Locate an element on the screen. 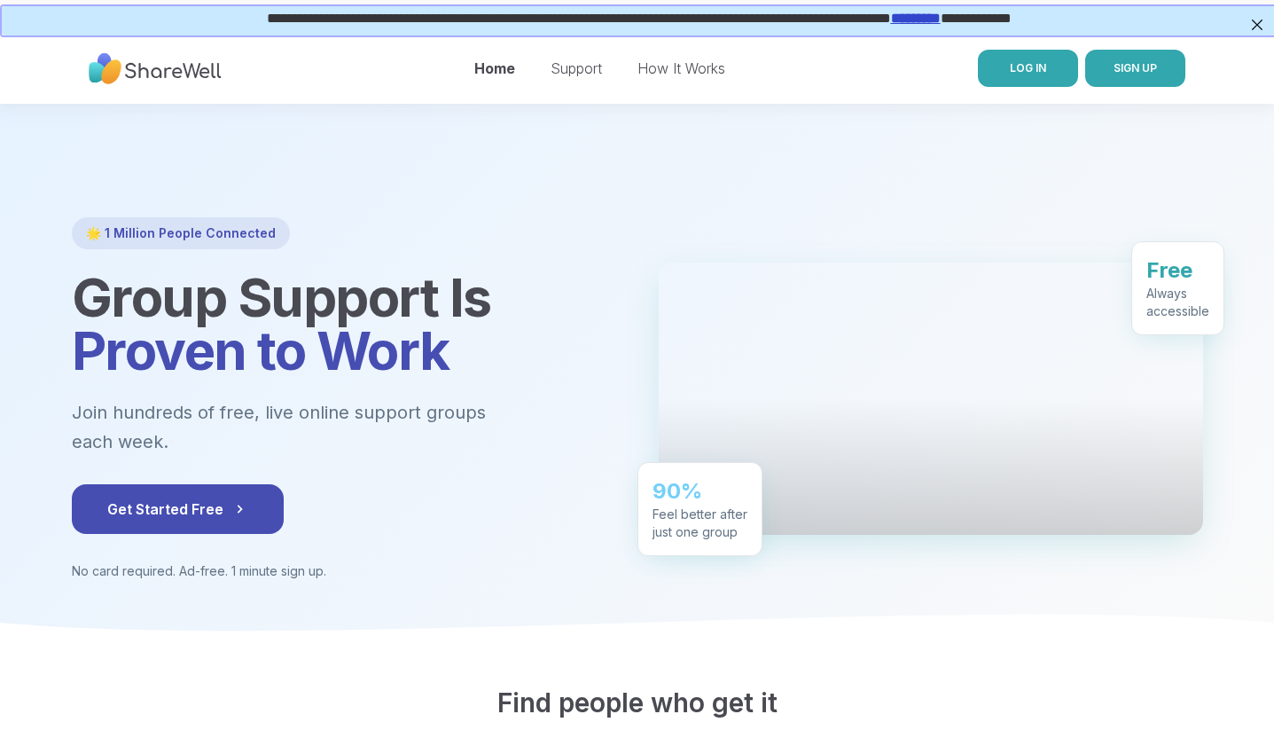 This screenshot has height=730, width=1274. span: Proven to Work is located at coordinates (261, 350).